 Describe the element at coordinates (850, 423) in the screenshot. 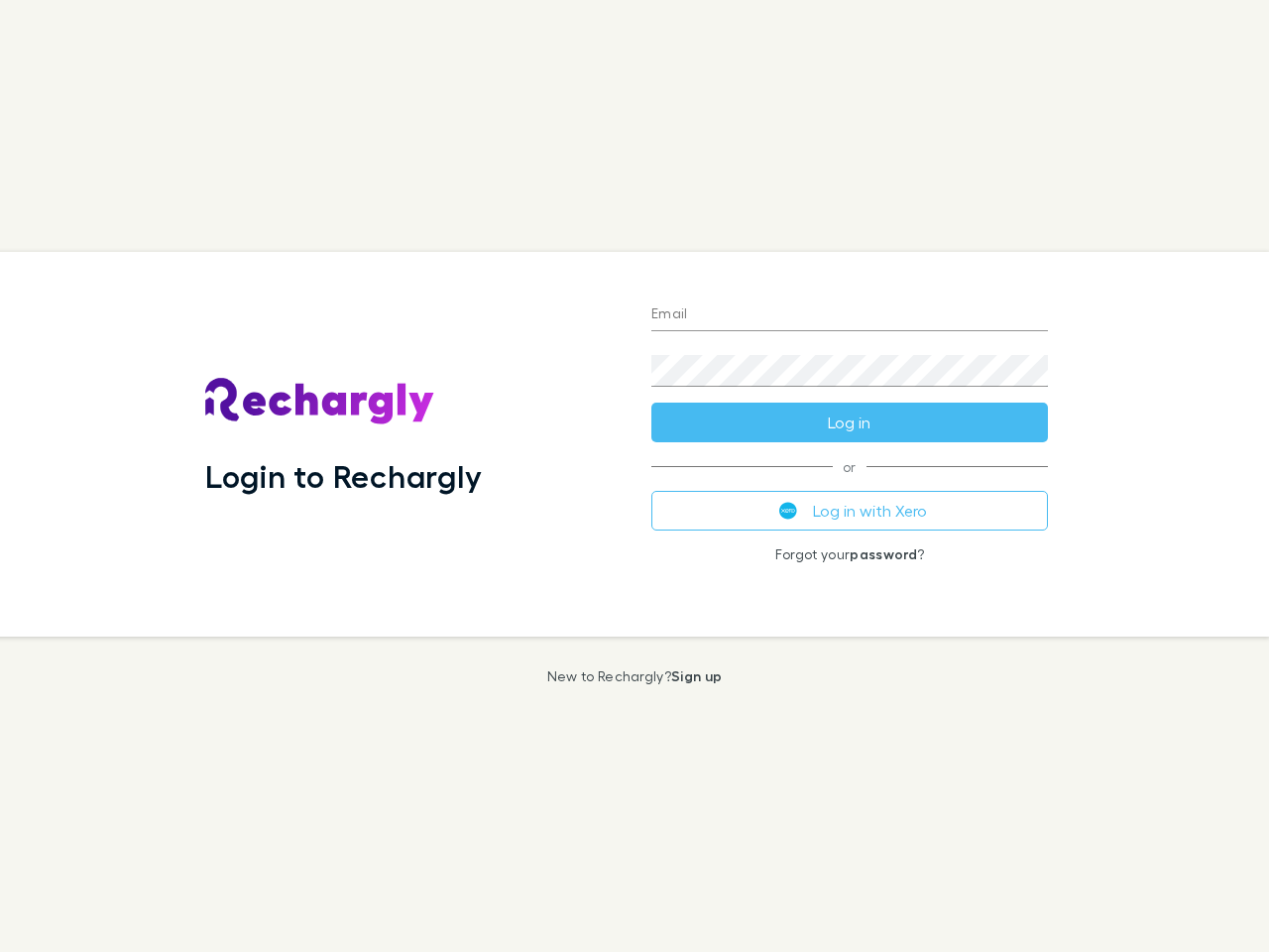

I see `button: Log in` at that location.